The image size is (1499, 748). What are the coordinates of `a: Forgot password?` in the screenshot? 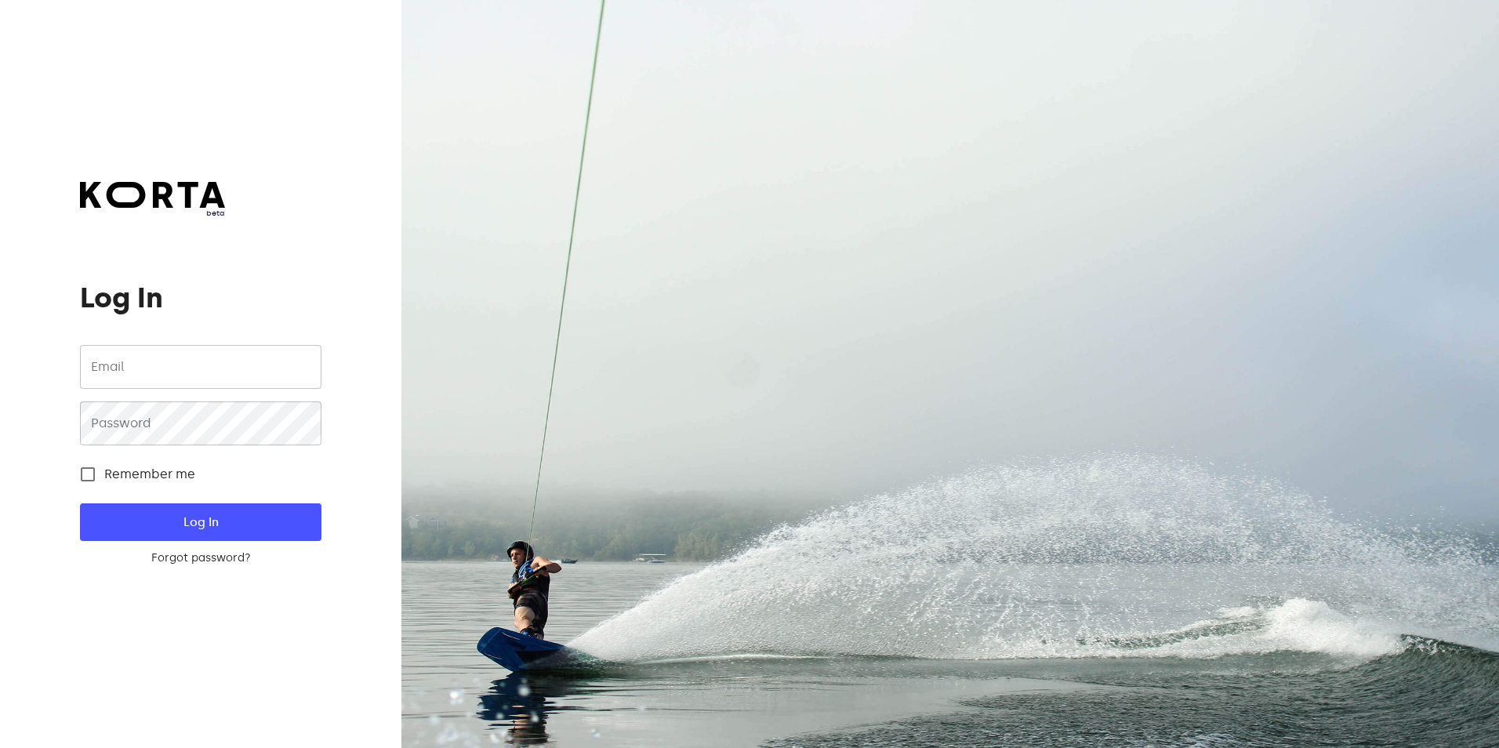 It's located at (200, 558).